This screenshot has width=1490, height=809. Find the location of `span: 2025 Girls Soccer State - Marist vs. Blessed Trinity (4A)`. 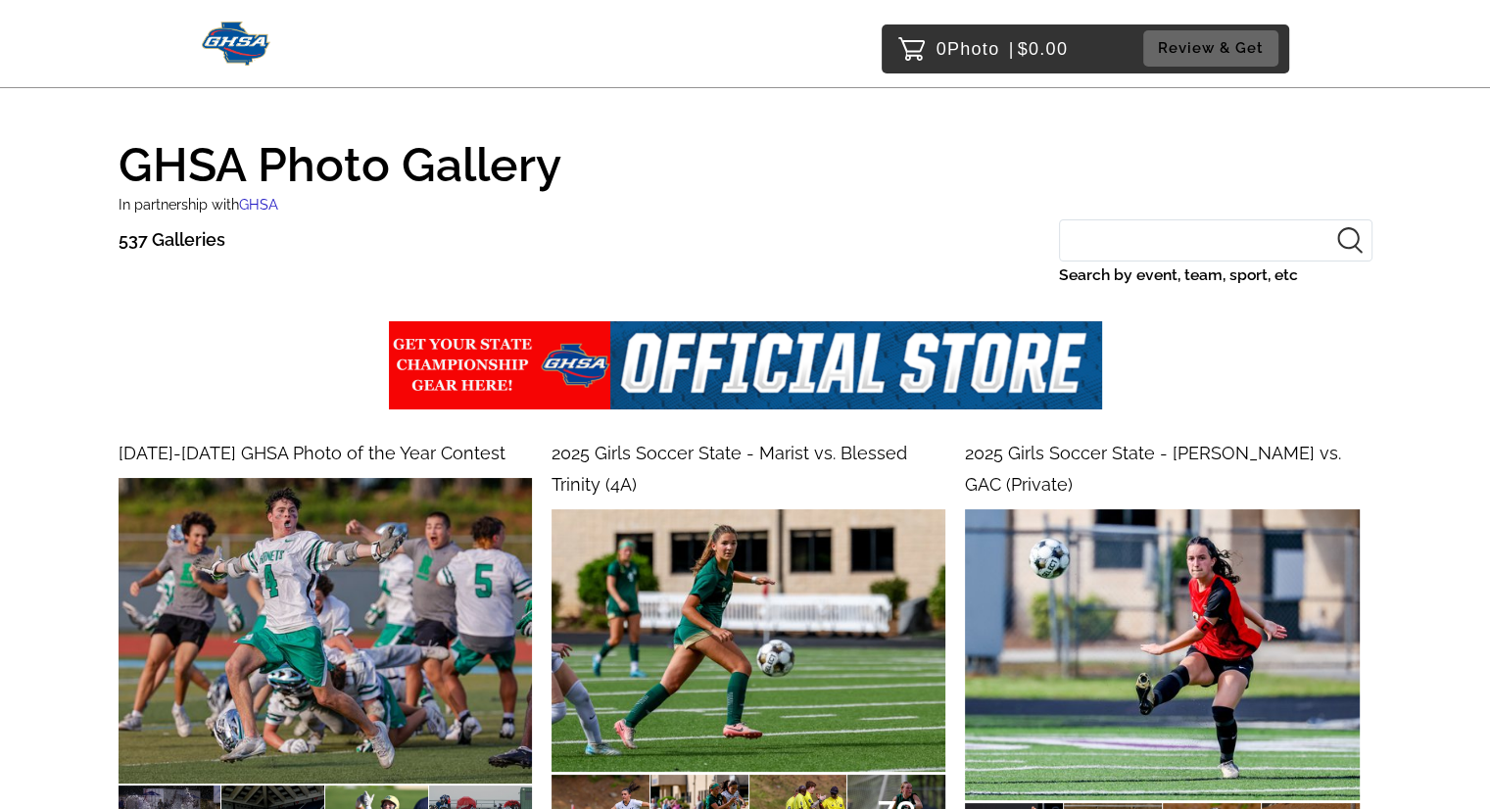

span: 2025 Girls Soccer State - Marist vs. Blessed Trinity (4A) is located at coordinates (729, 468).